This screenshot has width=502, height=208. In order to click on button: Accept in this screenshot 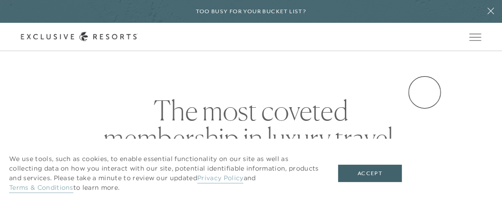, I will do `click(370, 173)`.